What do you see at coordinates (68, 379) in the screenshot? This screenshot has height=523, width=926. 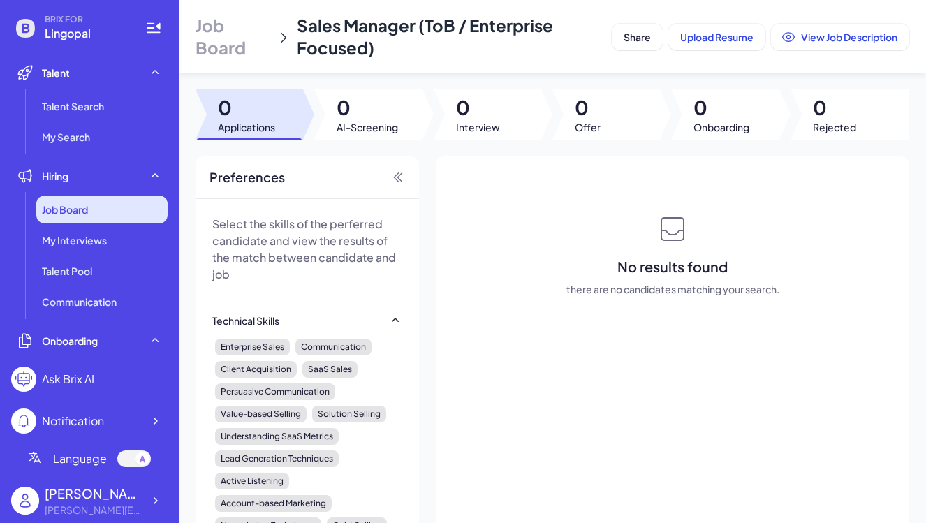 I see `div: Ask Brix AI` at bounding box center [68, 379].